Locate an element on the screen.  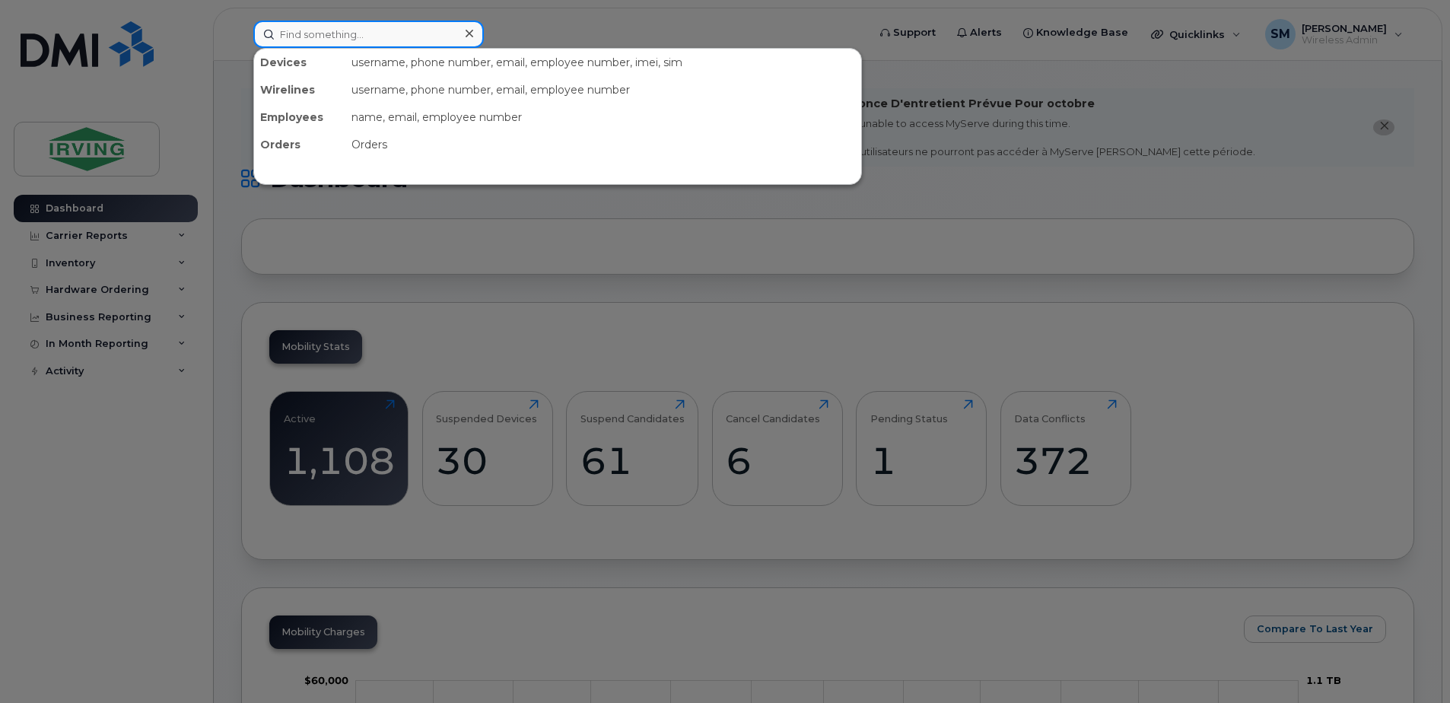
div: Wirelines is located at coordinates (300, 90).